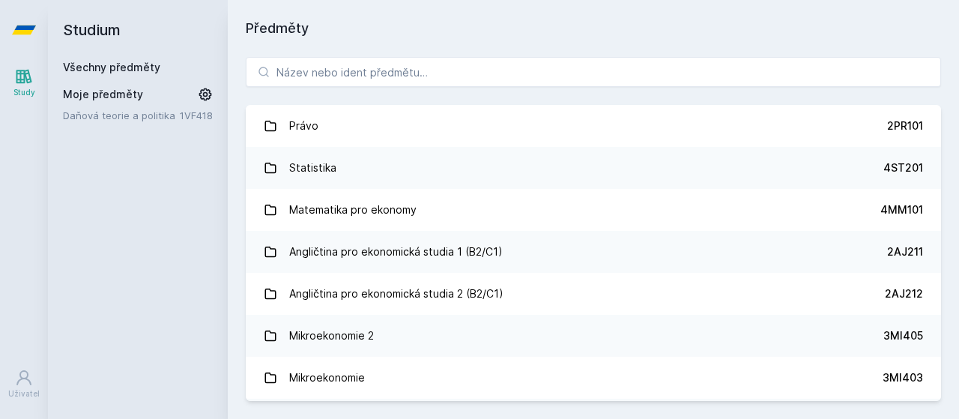 This screenshot has width=959, height=419. I want to click on a: Všechny předměty, so click(112, 67).